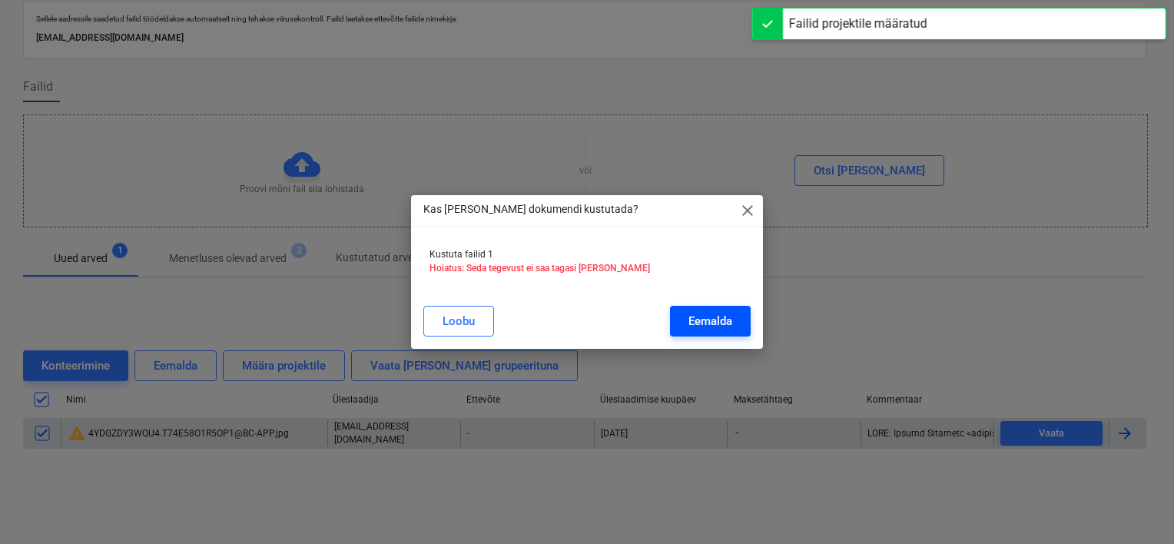 The width and height of the screenshot is (1174, 544). Describe the element at coordinates (710, 321) in the screenshot. I see `button: Eemalda` at that location.